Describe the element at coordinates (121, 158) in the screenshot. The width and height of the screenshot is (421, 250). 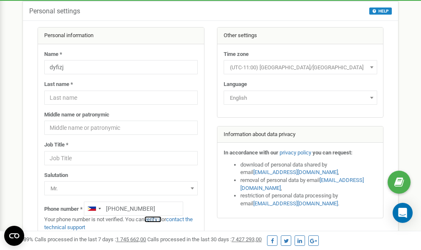
I see `input: Job Title` at that location.